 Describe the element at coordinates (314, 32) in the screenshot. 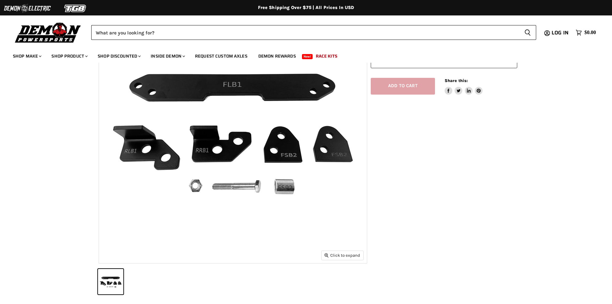

I see `form: Product` at that location.